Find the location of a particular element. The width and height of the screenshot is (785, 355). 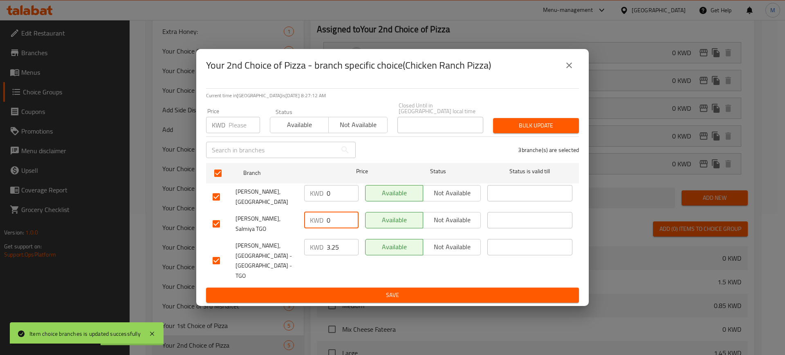

button: Bulk update is located at coordinates (536, 125).